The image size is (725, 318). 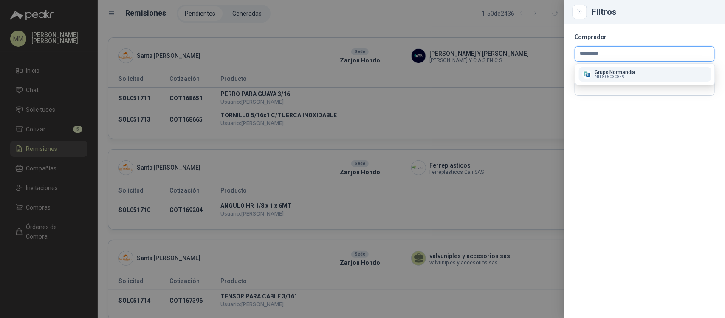 What do you see at coordinates (610, 77) in the screenshot?
I see `span: NIT : 805030849` at bounding box center [610, 77].